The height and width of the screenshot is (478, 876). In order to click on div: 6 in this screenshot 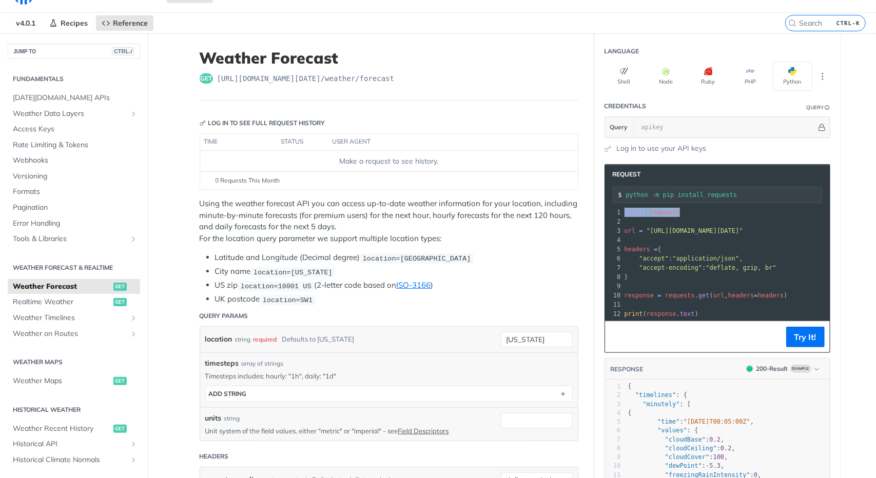, I will do `click(614, 259)`.